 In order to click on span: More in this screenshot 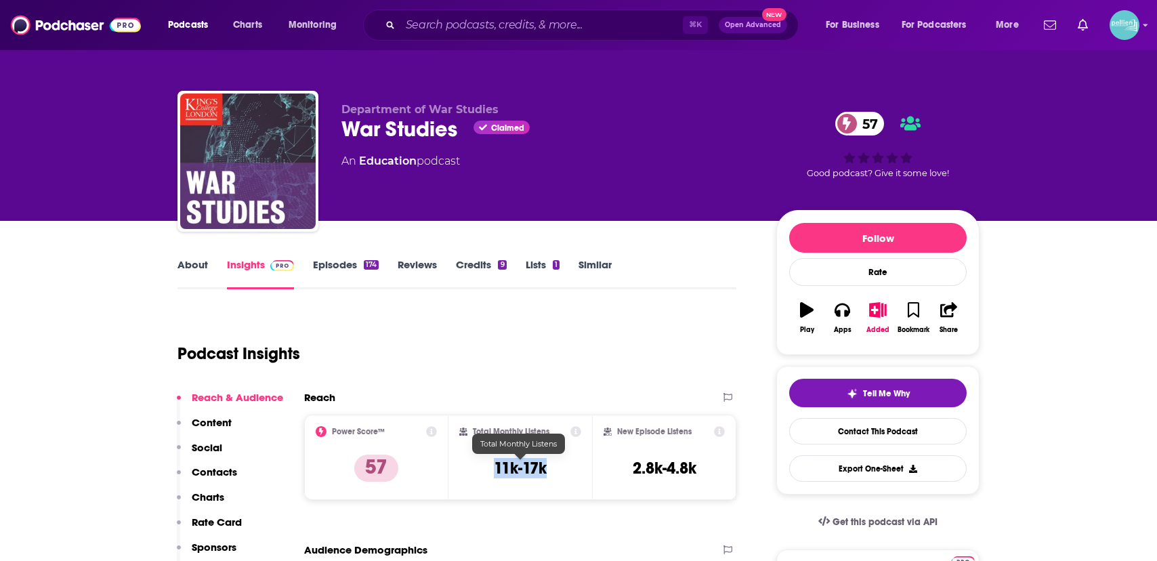, I will do `click(1008, 25)`.